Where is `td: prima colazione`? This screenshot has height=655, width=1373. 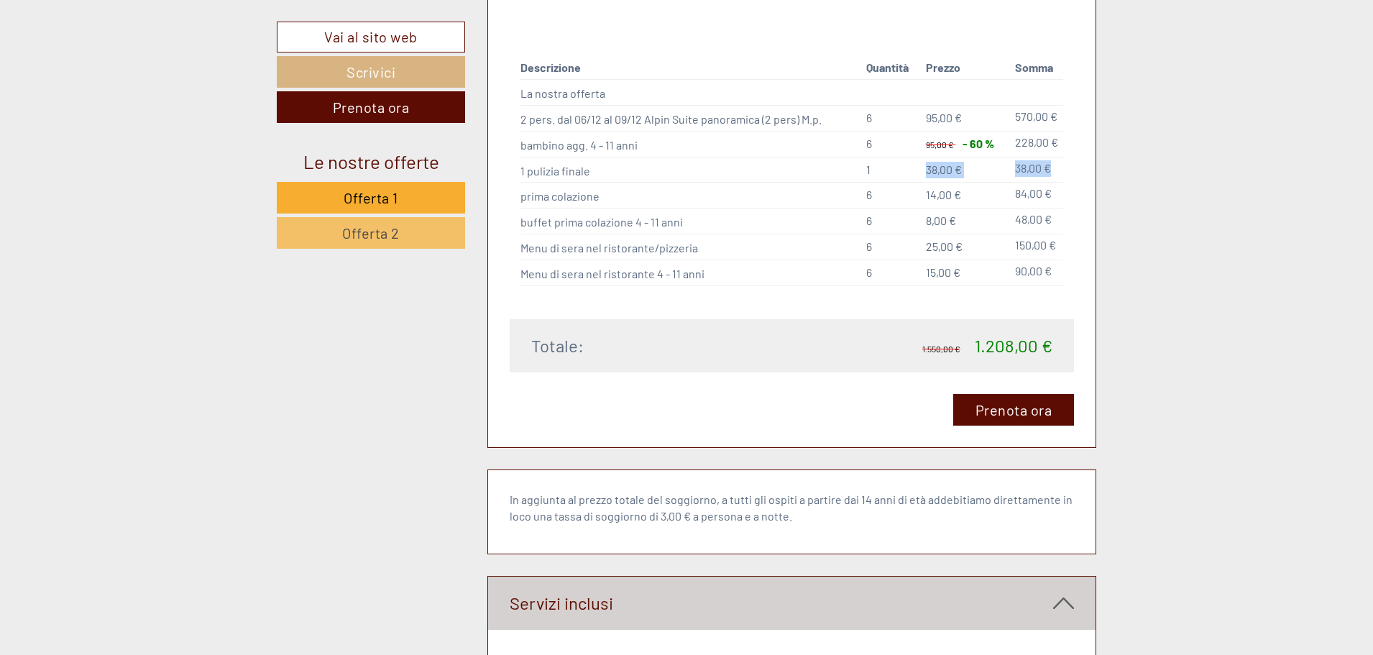
td: prima colazione is located at coordinates (691, 195).